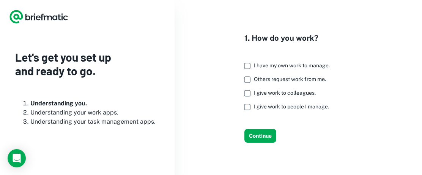 The width and height of the screenshot is (422, 175). I want to click on span: I have my own work to manage., so click(292, 65).